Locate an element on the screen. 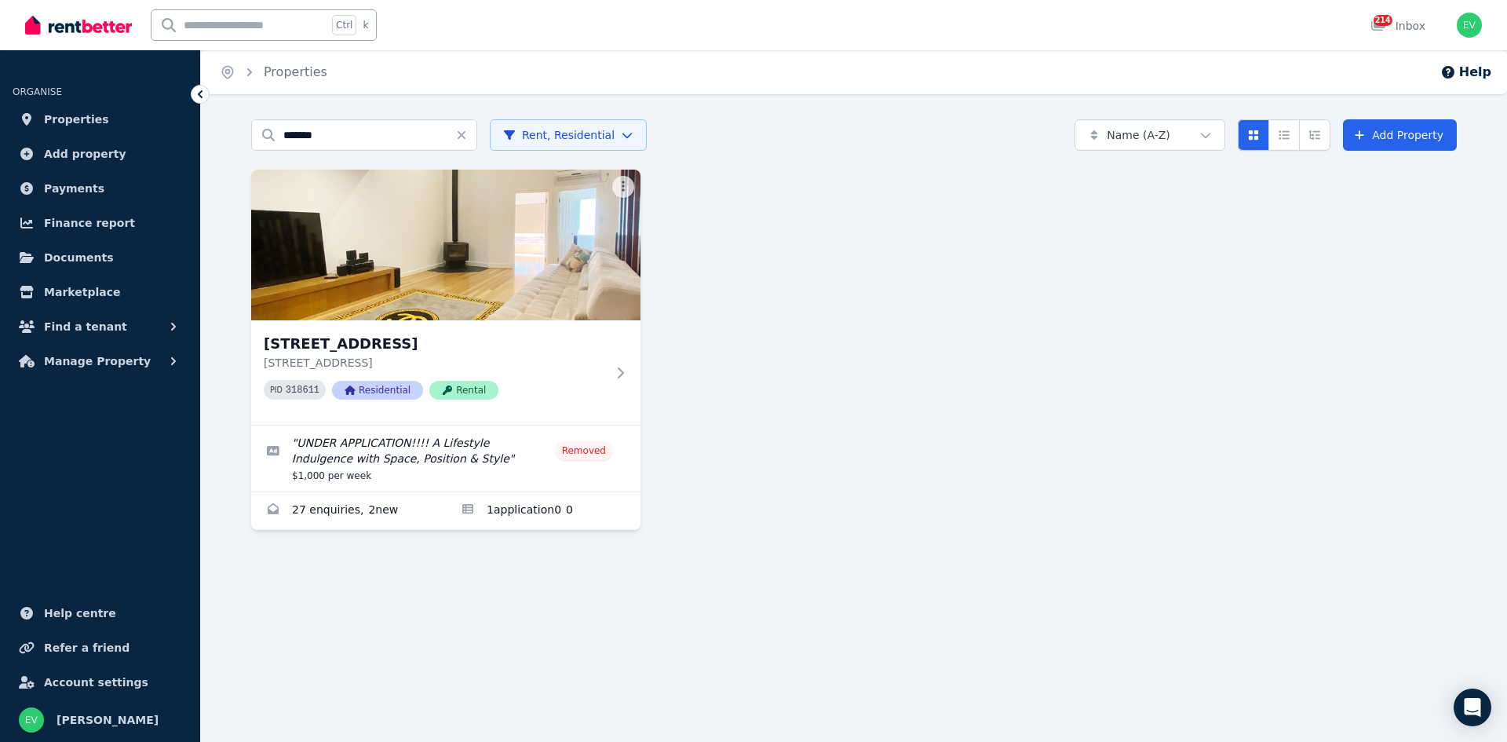  button: Clear search is located at coordinates (466, 135).